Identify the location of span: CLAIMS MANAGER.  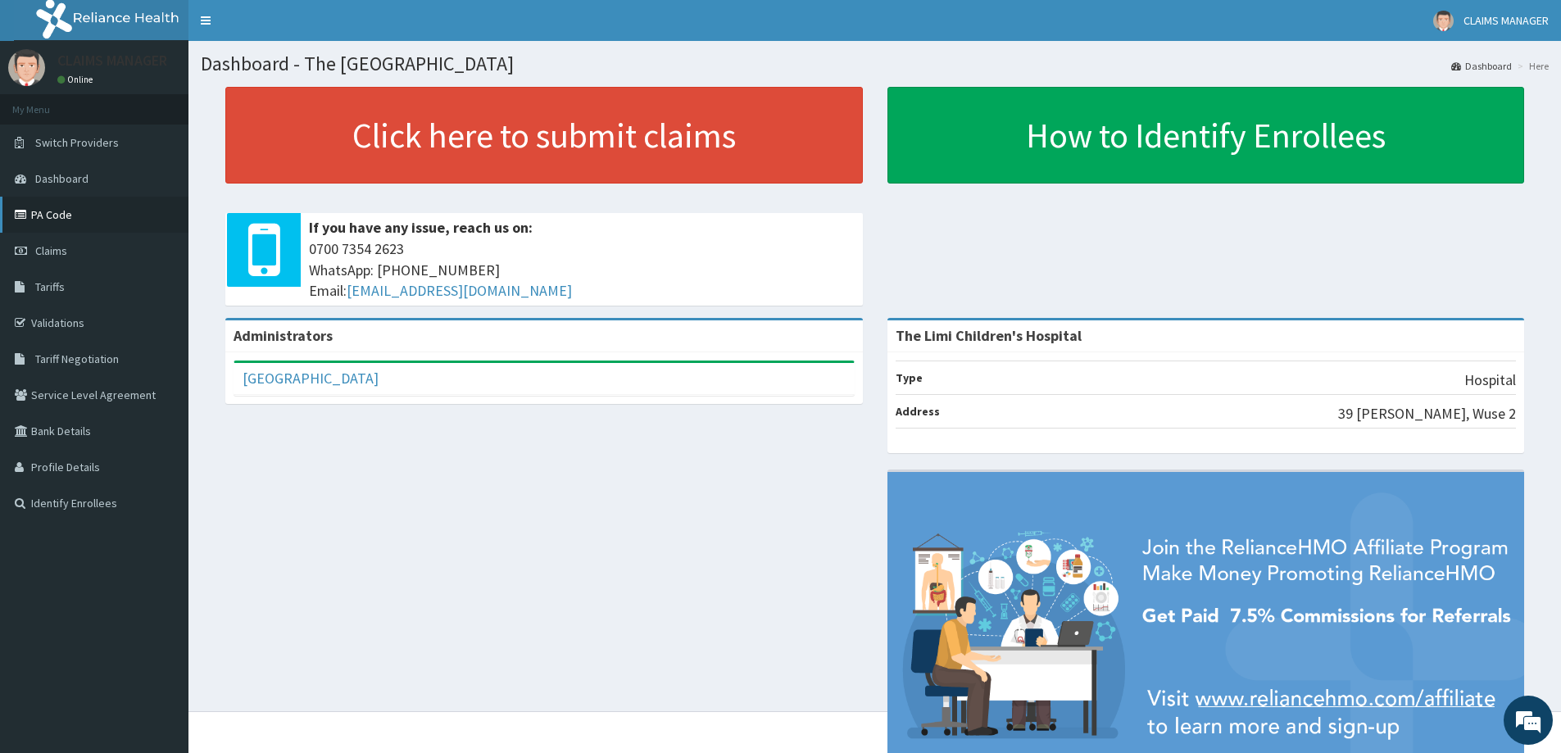
(1506, 20).